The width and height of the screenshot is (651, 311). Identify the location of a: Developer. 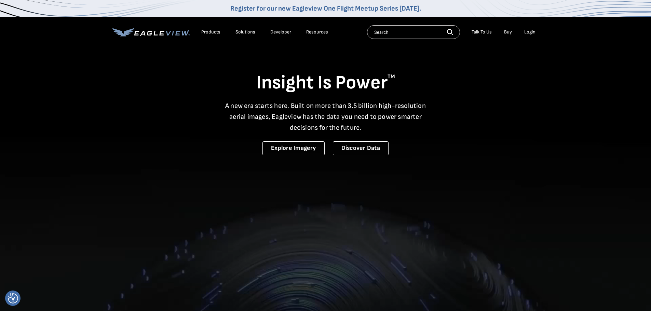
(280, 32).